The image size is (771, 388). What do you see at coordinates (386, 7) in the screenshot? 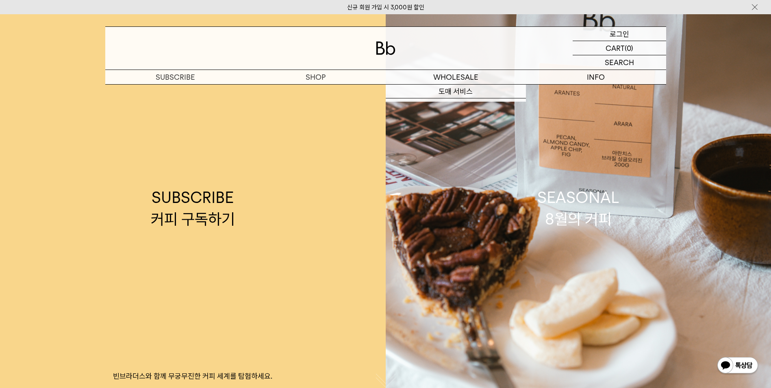
I see `a: 신규 회원 가입 시 3,000원 할인` at bounding box center [386, 7].